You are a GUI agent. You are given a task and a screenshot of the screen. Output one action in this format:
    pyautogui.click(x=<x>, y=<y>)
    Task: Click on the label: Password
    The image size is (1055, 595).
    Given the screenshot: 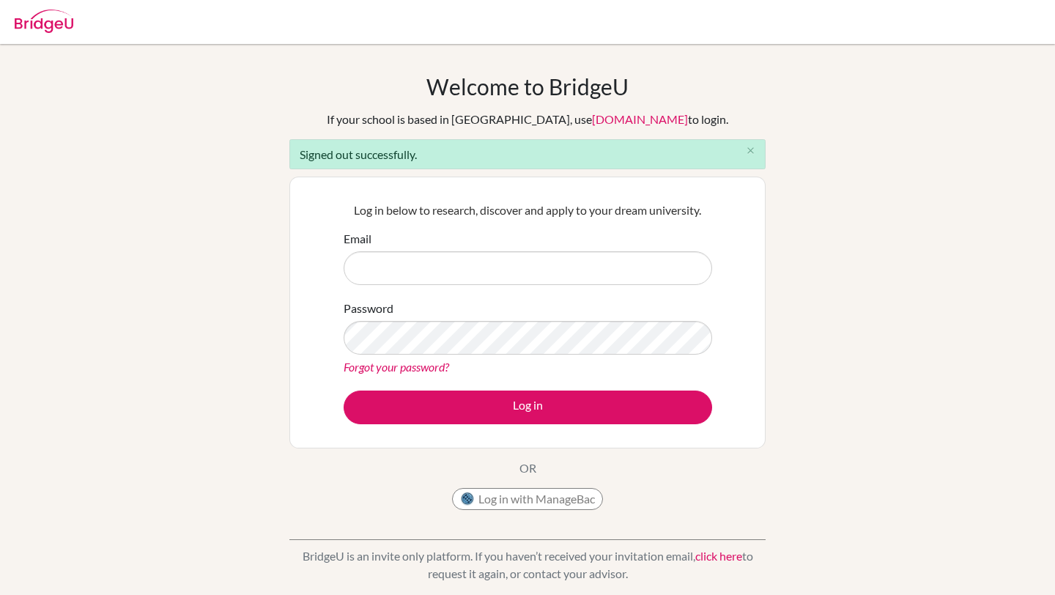 What is the action you would take?
    pyautogui.click(x=368, y=308)
    